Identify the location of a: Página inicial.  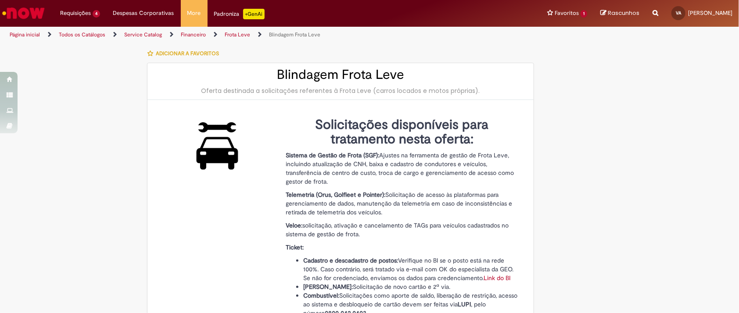
(25, 35).